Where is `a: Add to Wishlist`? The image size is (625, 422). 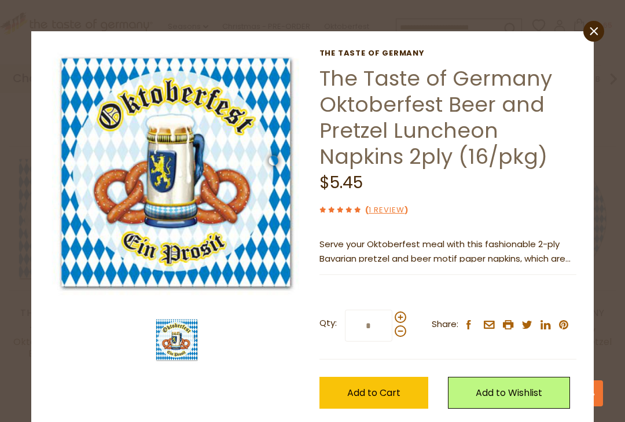 a: Add to Wishlist is located at coordinates (509, 392).